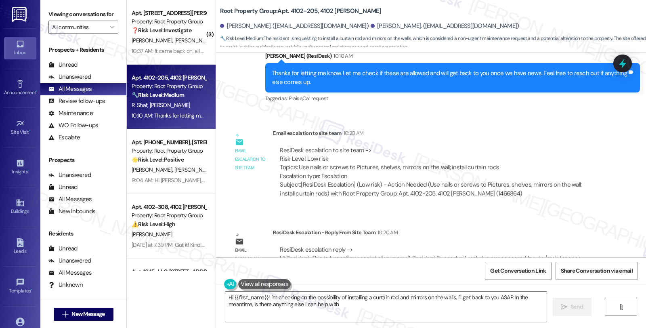  Describe the element at coordinates (450, 78) in the screenshot. I see `div: Thanks for letting me know. Let me check if these are allowed and will get back to you once we ha...` at that location.